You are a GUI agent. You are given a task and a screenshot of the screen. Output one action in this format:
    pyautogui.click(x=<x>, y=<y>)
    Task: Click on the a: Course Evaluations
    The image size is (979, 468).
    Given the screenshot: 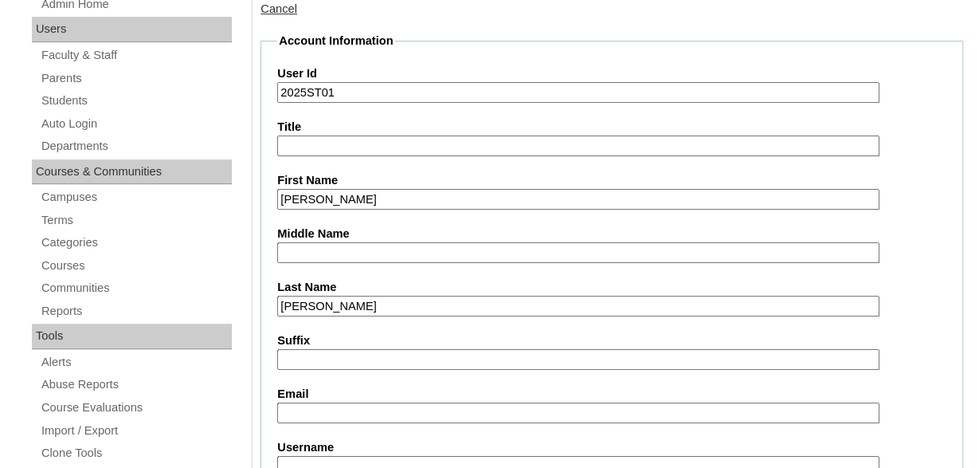 What is the action you would take?
    pyautogui.click(x=135, y=407)
    